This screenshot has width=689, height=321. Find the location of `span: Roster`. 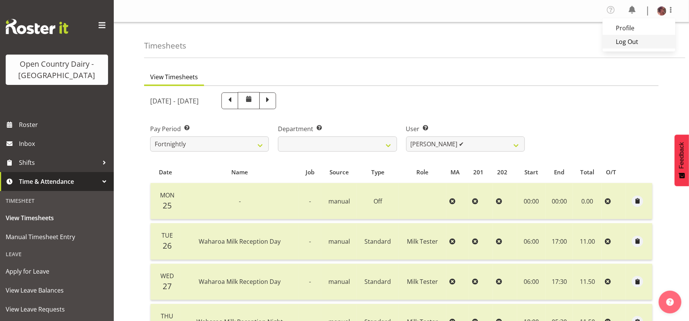

span: Roster is located at coordinates (64, 125).